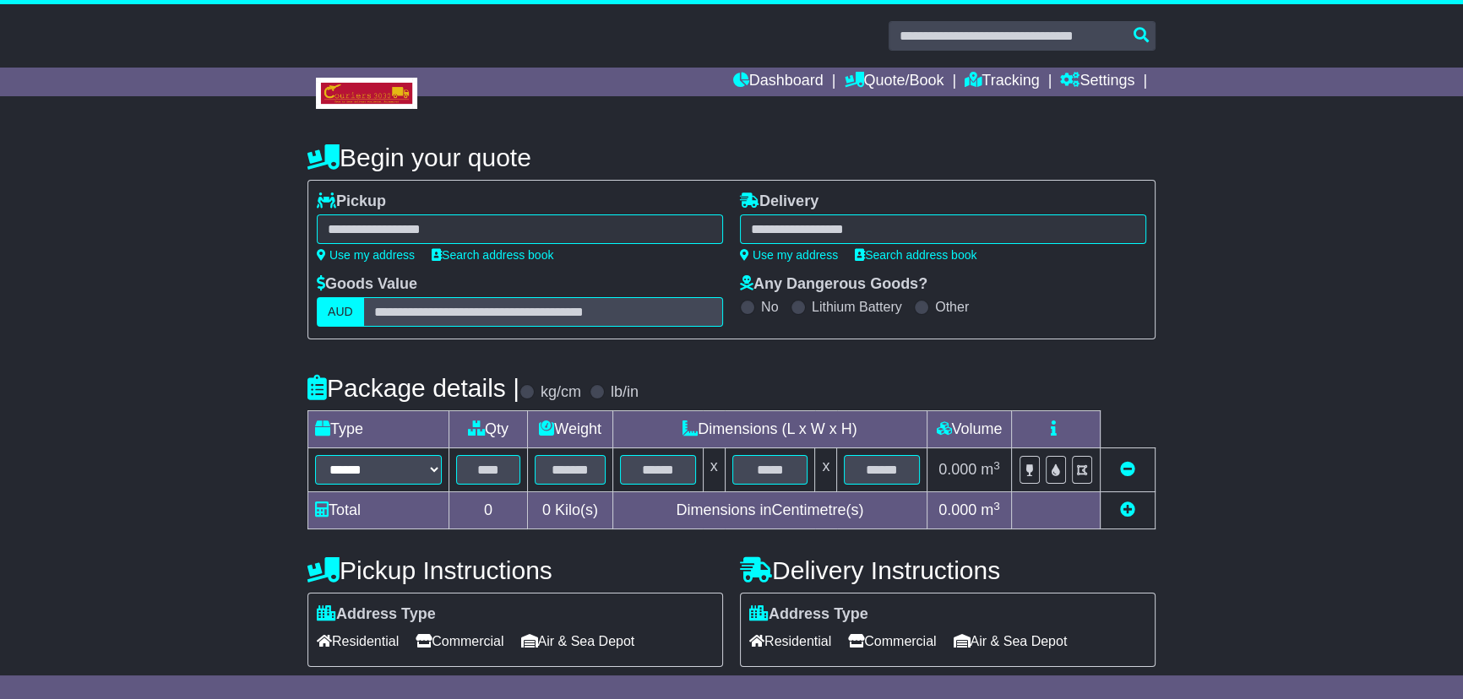 Image resolution: width=1463 pixels, height=699 pixels. Describe the element at coordinates (1097, 82) in the screenshot. I see `a: Settings` at that location.